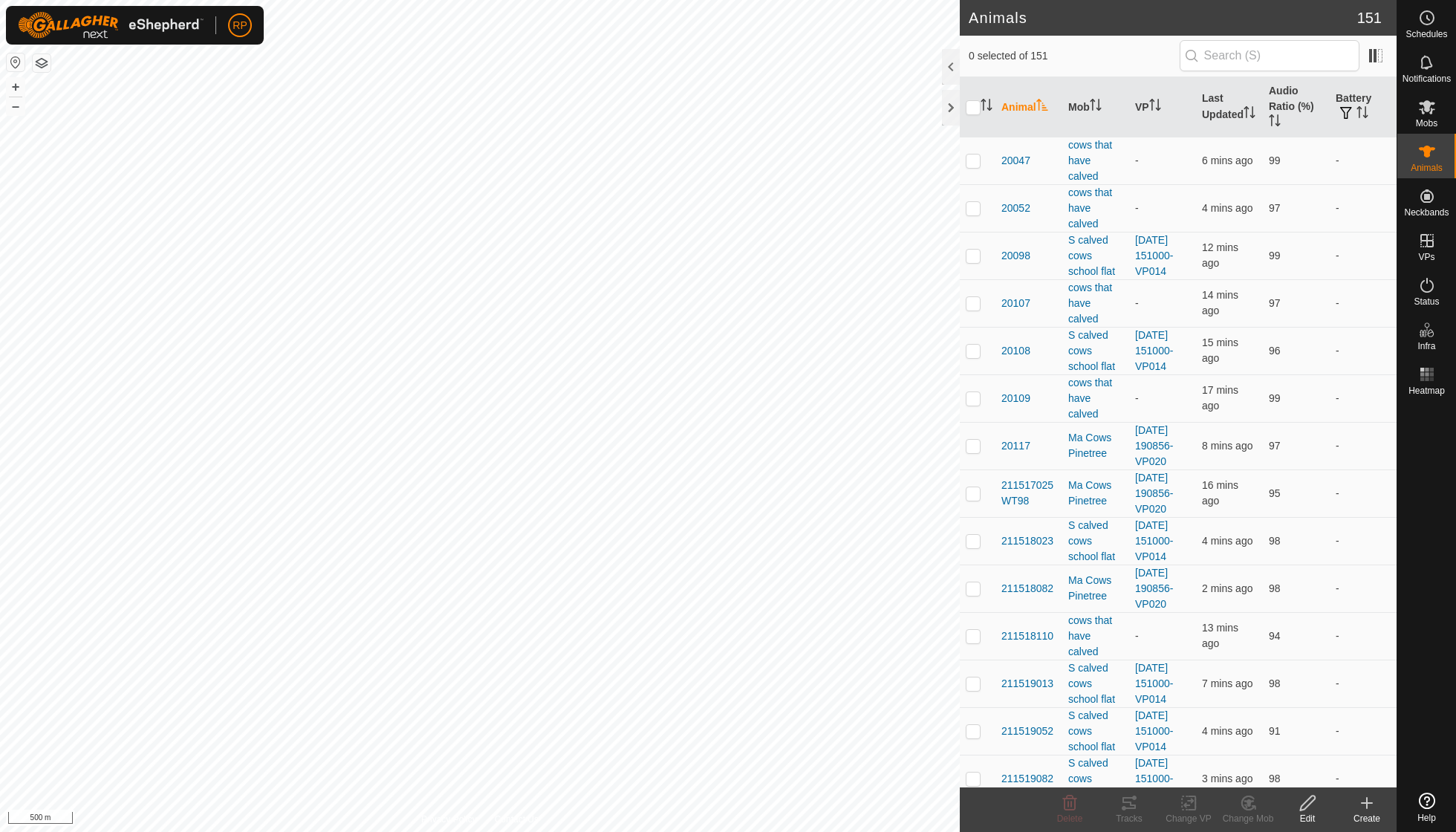 The image size is (1456, 832). Describe the element at coordinates (240, 25) in the screenshot. I see `span: RP` at that location.